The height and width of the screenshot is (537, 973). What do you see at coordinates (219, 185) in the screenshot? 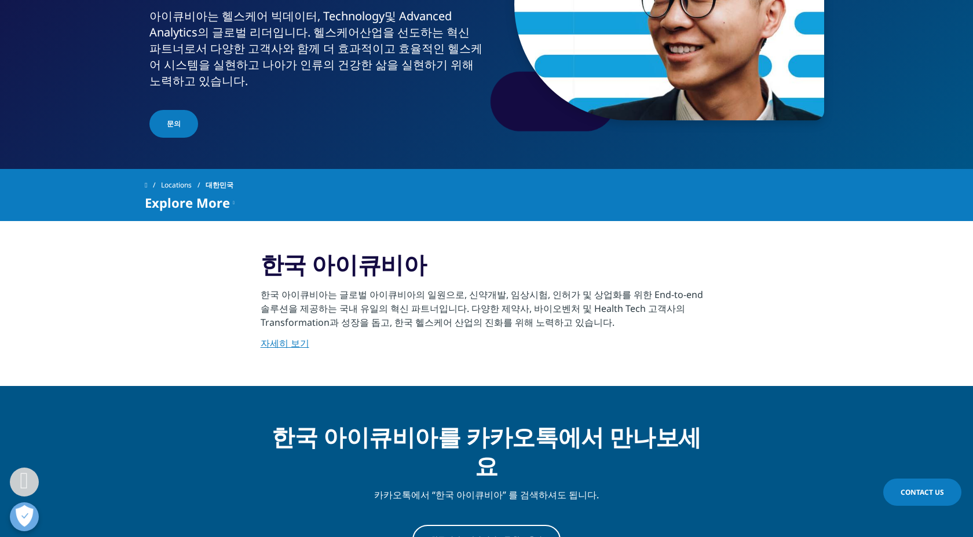
I see `span: 대한민국` at bounding box center [219, 185].